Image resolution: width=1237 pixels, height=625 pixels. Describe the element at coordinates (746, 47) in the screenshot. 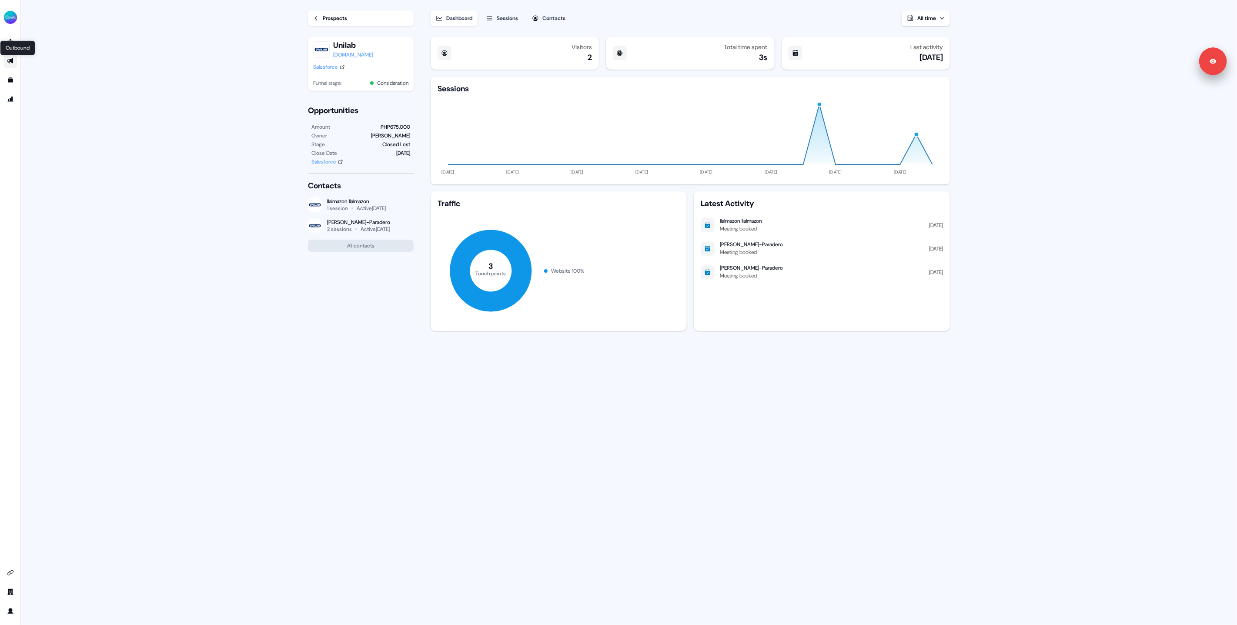

I see `div: Total time spent` at that location.